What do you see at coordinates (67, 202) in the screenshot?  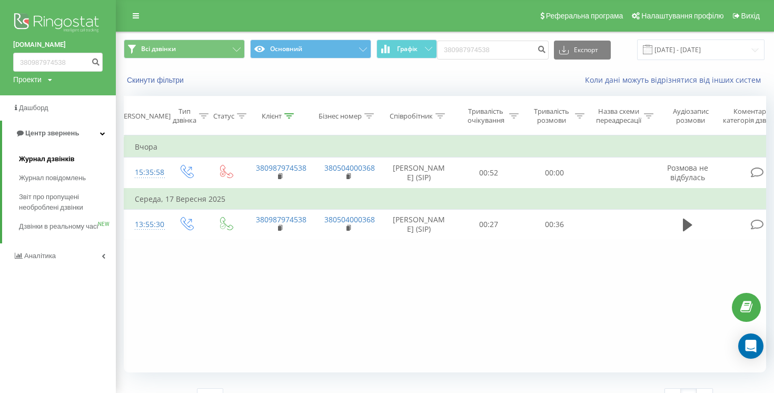 I see `a: Звіт про пропущені необроблені дзвінки` at bounding box center [67, 202].